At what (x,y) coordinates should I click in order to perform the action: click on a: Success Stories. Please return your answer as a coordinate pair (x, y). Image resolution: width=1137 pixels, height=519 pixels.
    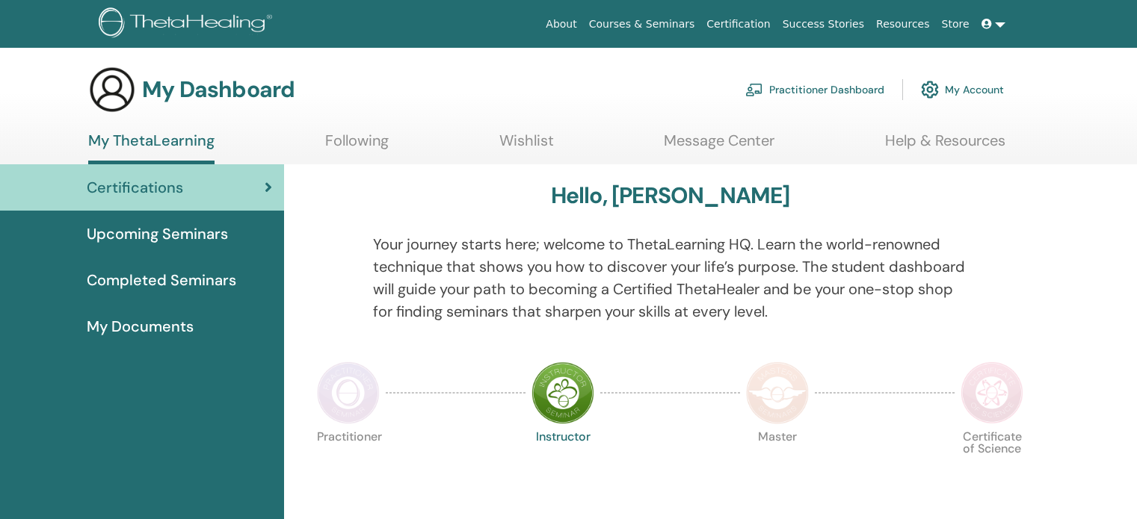
    Looking at the image, I should click on (823, 24).